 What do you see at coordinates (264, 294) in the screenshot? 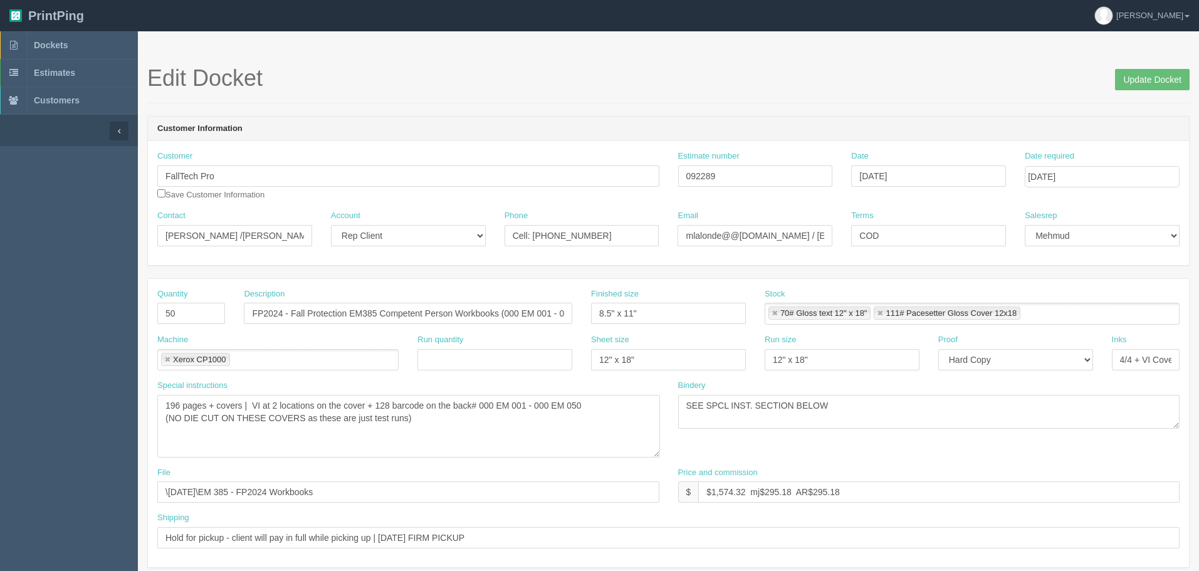
I see `label: Description` at bounding box center [264, 294].